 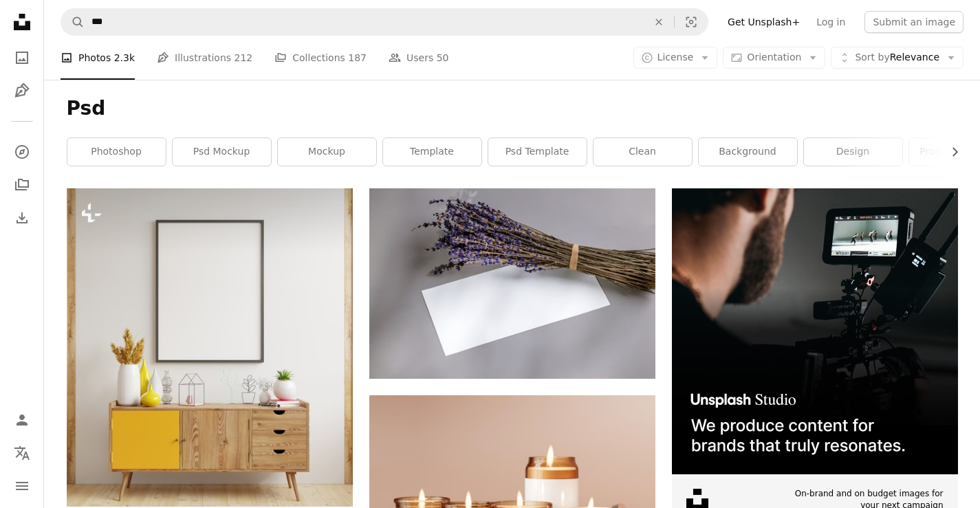 What do you see at coordinates (221, 152) in the screenshot?
I see `a: psd mockup` at bounding box center [221, 152].